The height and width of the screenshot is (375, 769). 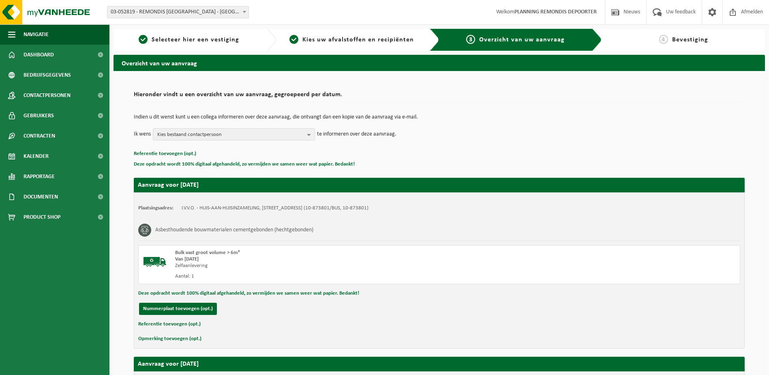 I want to click on span: 2, so click(x=294, y=39).